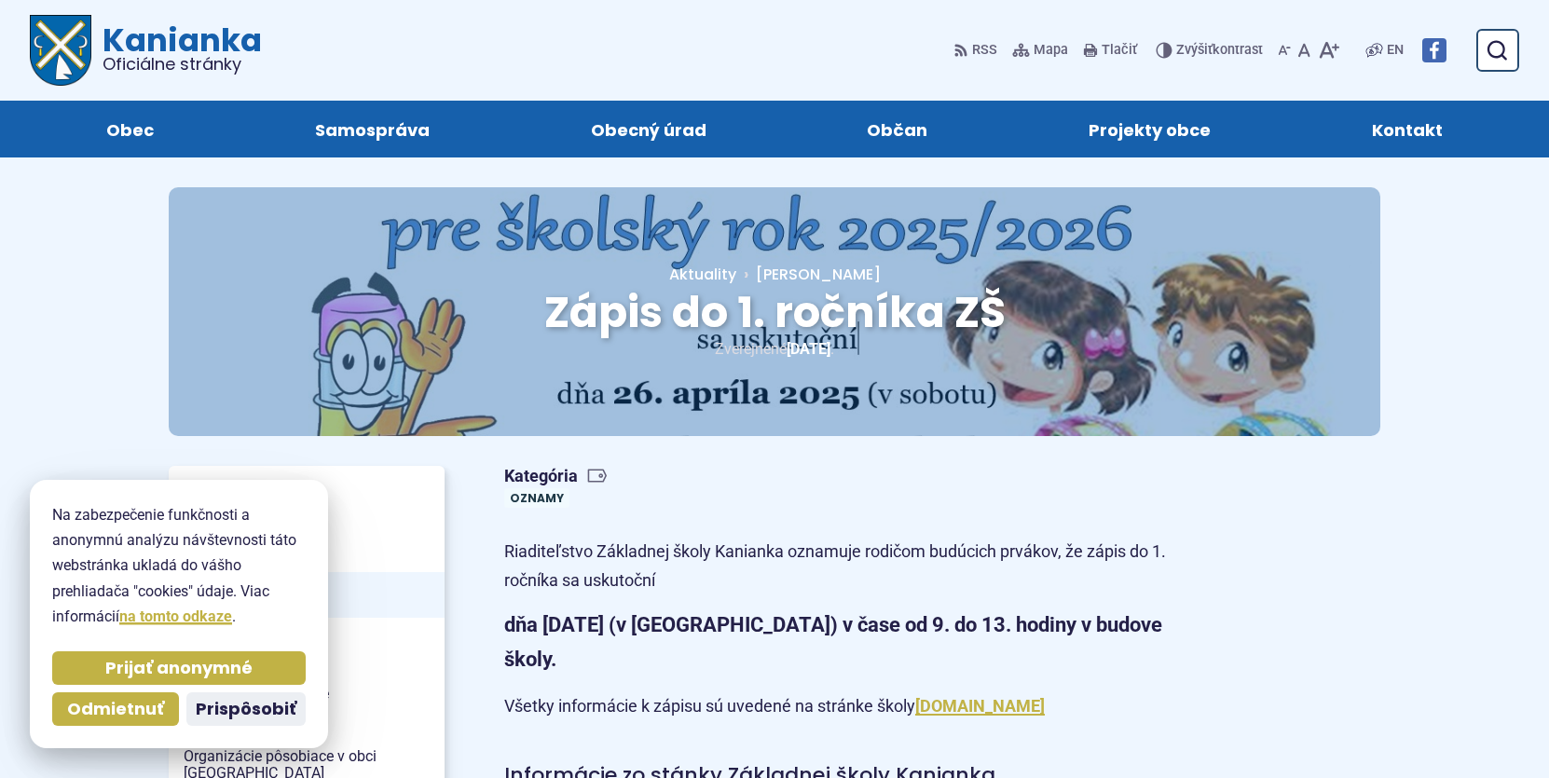  Describe the element at coordinates (1119, 50) in the screenshot. I see `span: Tlačiť` at that location.